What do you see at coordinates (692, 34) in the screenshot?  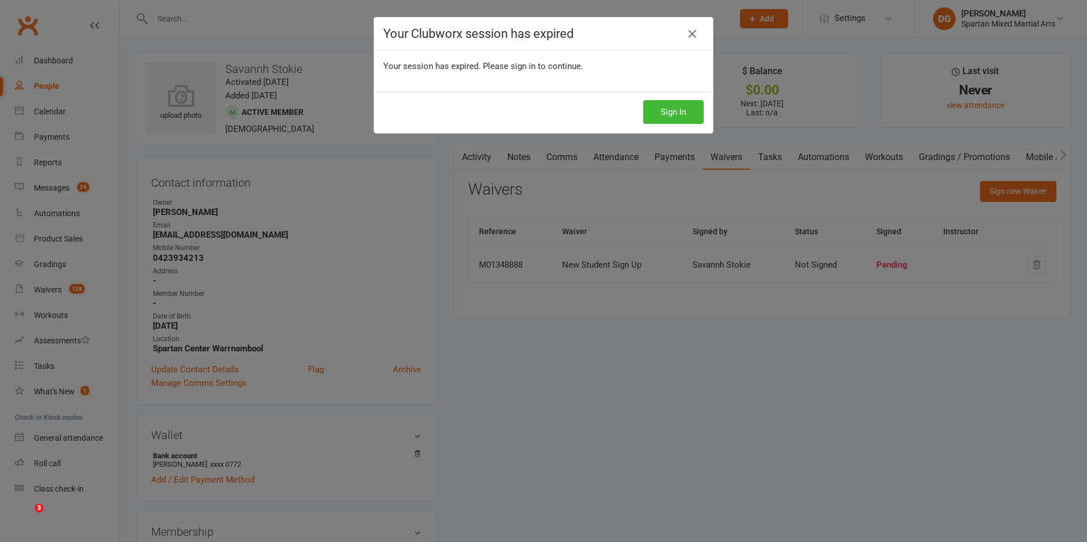 I see `a: Close` at bounding box center [692, 34].